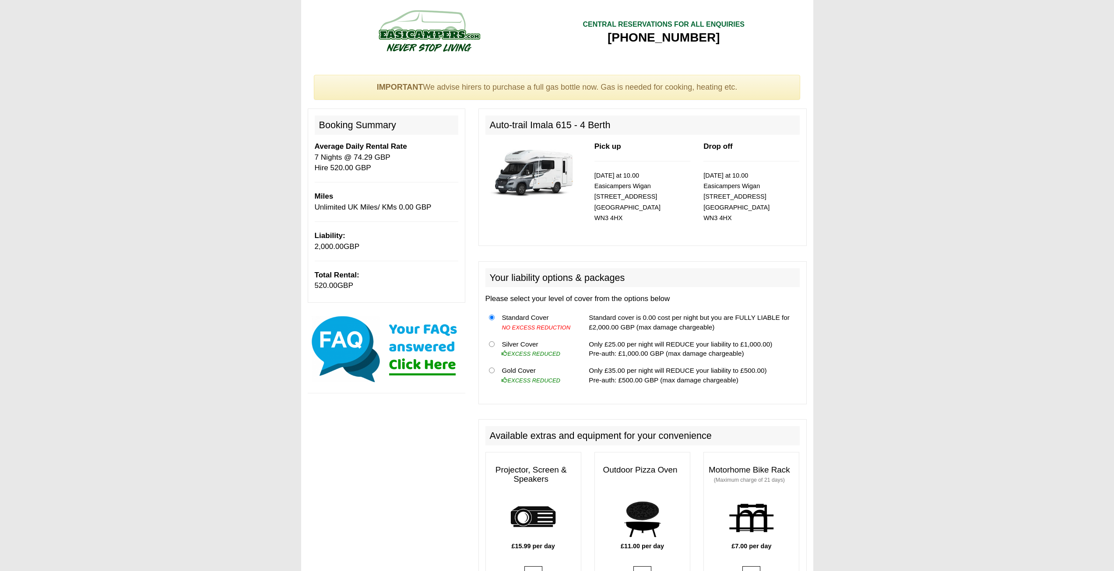  Describe the element at coordinates (751, 475) in the screenshot. I see `h3: Motorhome Bike Rack` at that location.